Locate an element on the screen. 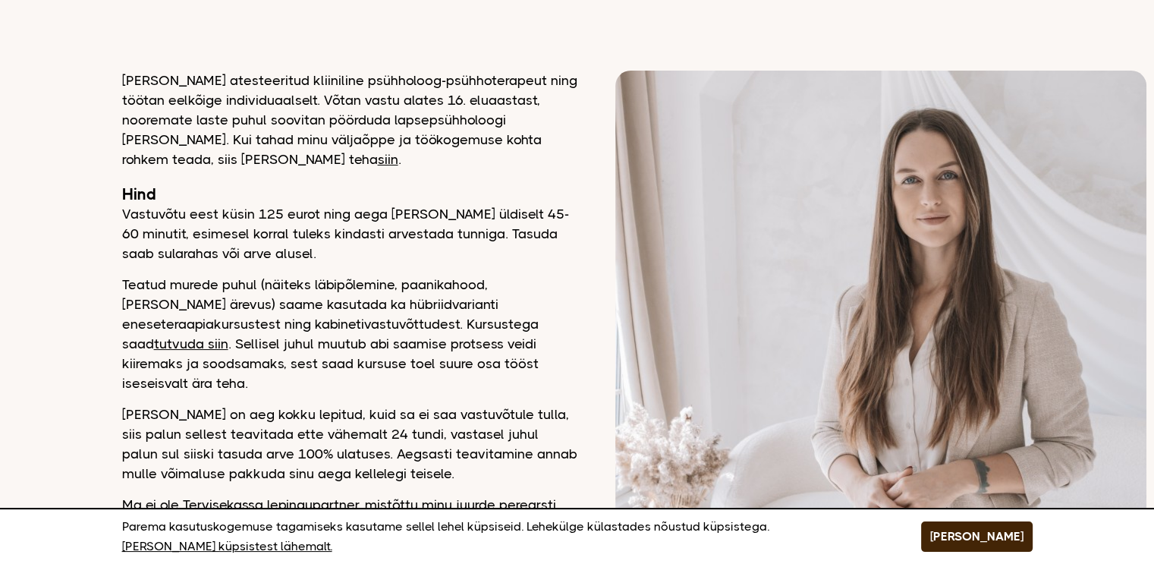 This screenshot has height=564, width=1154. p: Parema kasutuskogemuse tagamiseks kasutame sellel lehel küpsiseid. Lehekülge külastades nõustud k... is located at coordinates (502, 536).